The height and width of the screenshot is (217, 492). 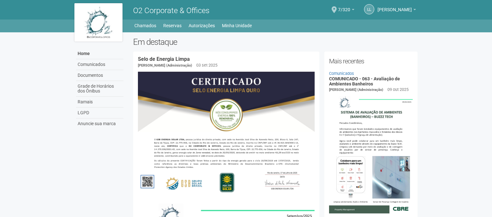 What do you see at coordinates (394, 6) in the screenshot?
I see `span: lucas leal finger` at bounding box center [394, 6].